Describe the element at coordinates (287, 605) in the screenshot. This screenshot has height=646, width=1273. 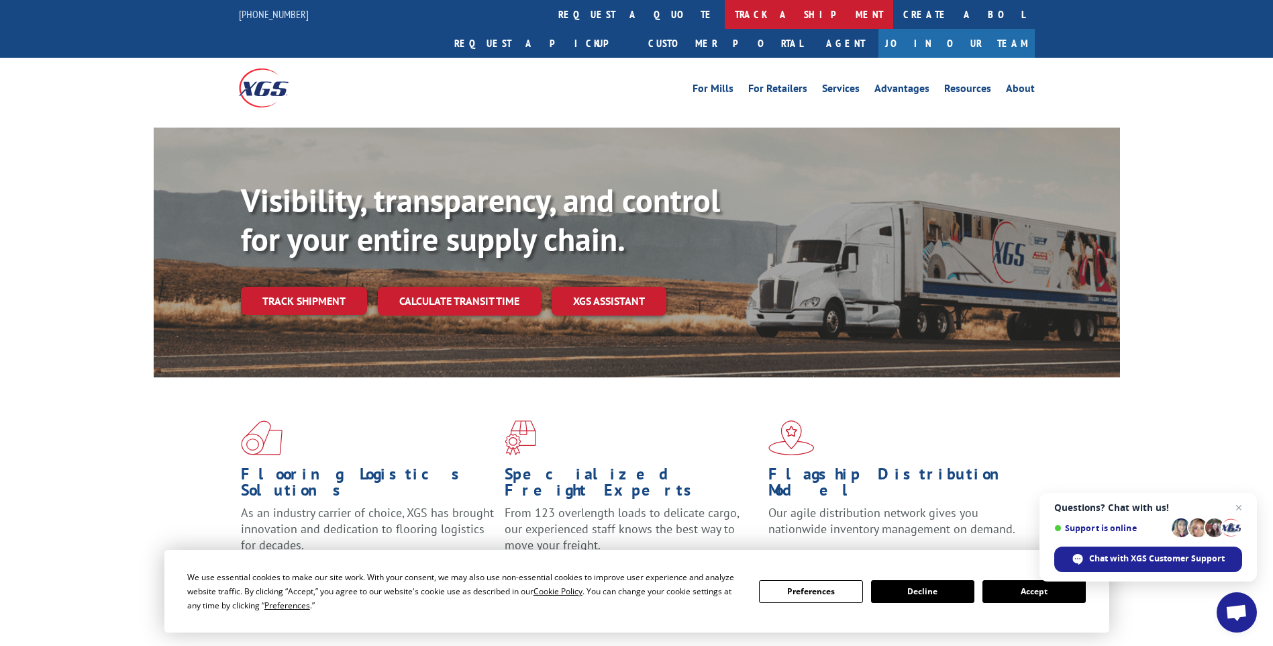
I see `span: Preferences` at that location.